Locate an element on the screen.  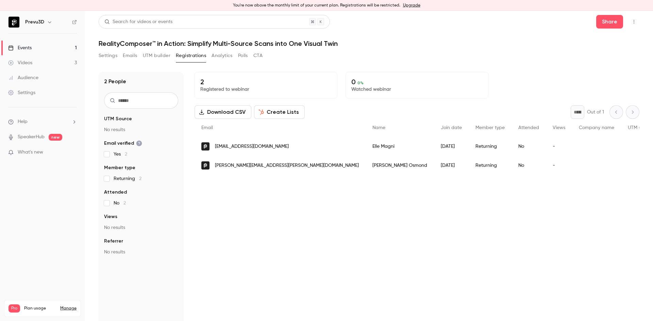
div: Search for videos or events is located at coordinates (138, 22).